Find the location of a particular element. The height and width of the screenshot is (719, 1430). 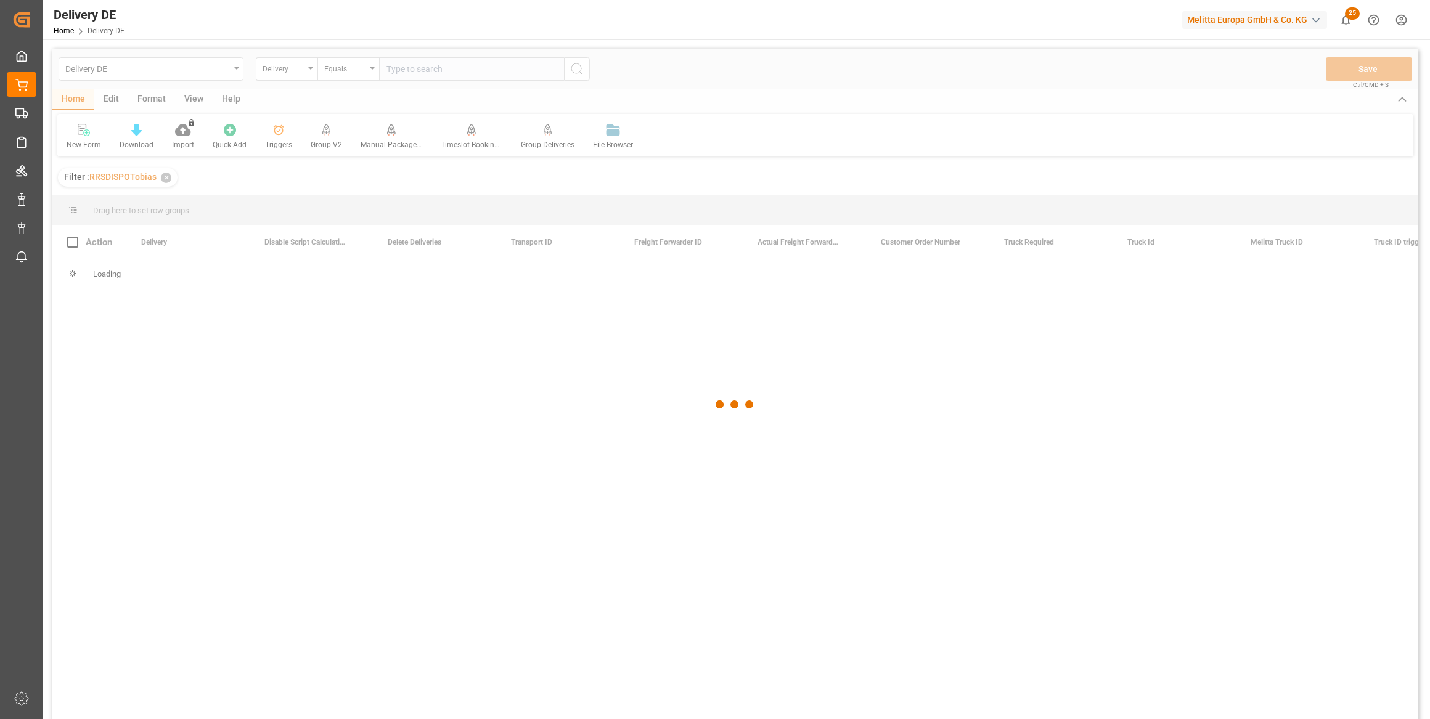

span: 25 is located at coordinates (1352, 14).